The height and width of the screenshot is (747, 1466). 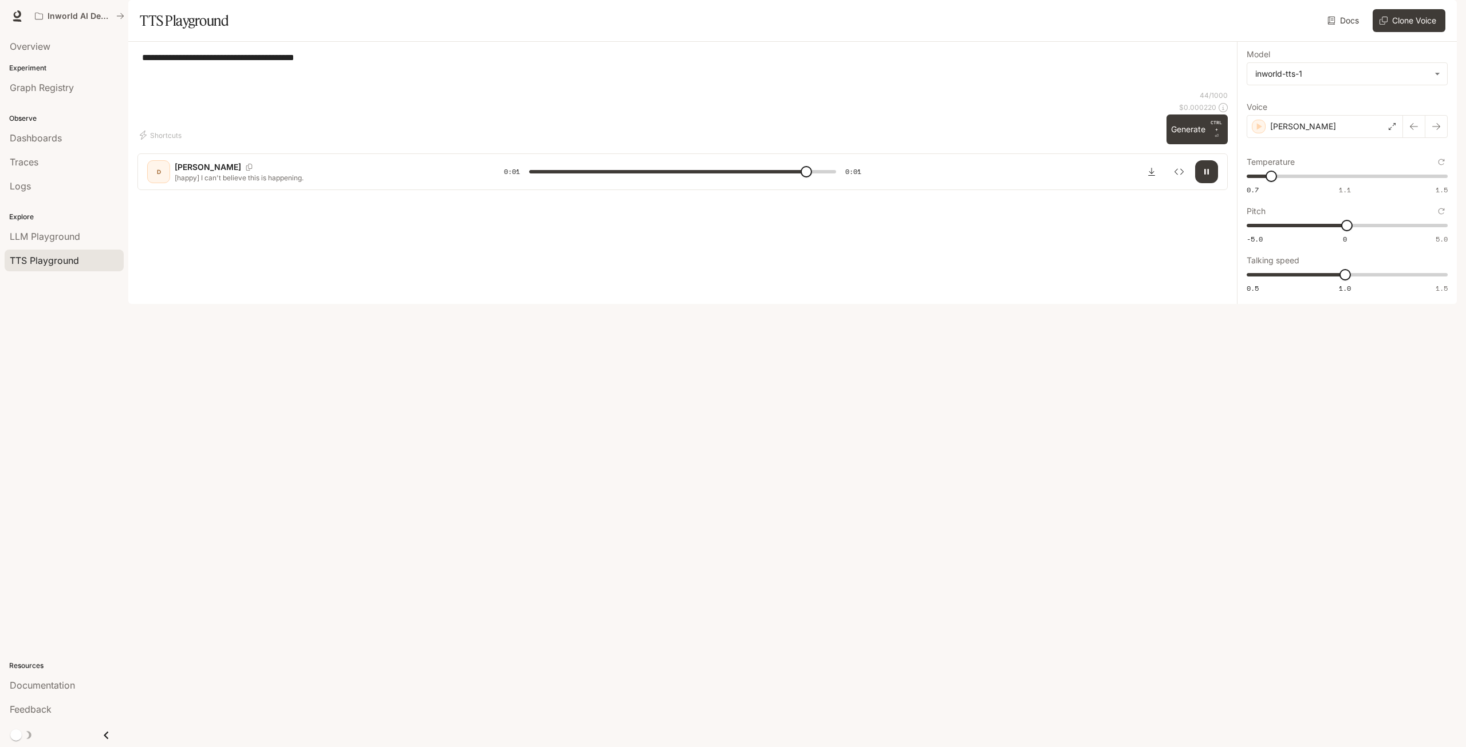 I want to click on button: Shortcuts, so click(x=162, y=135).